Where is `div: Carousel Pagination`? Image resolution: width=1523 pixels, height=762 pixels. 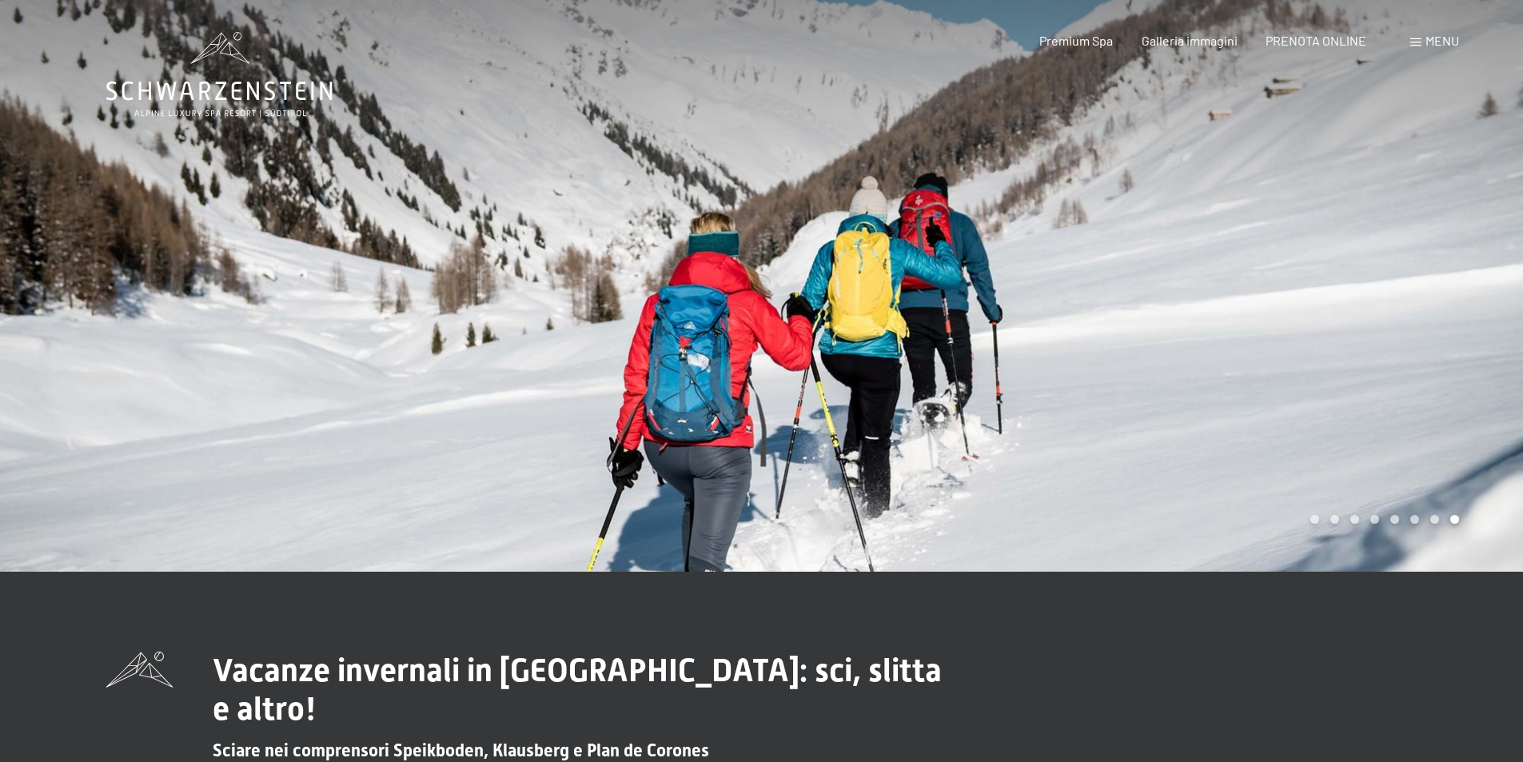 div: Carousel Pagination is located at coordinates (1381, 519).